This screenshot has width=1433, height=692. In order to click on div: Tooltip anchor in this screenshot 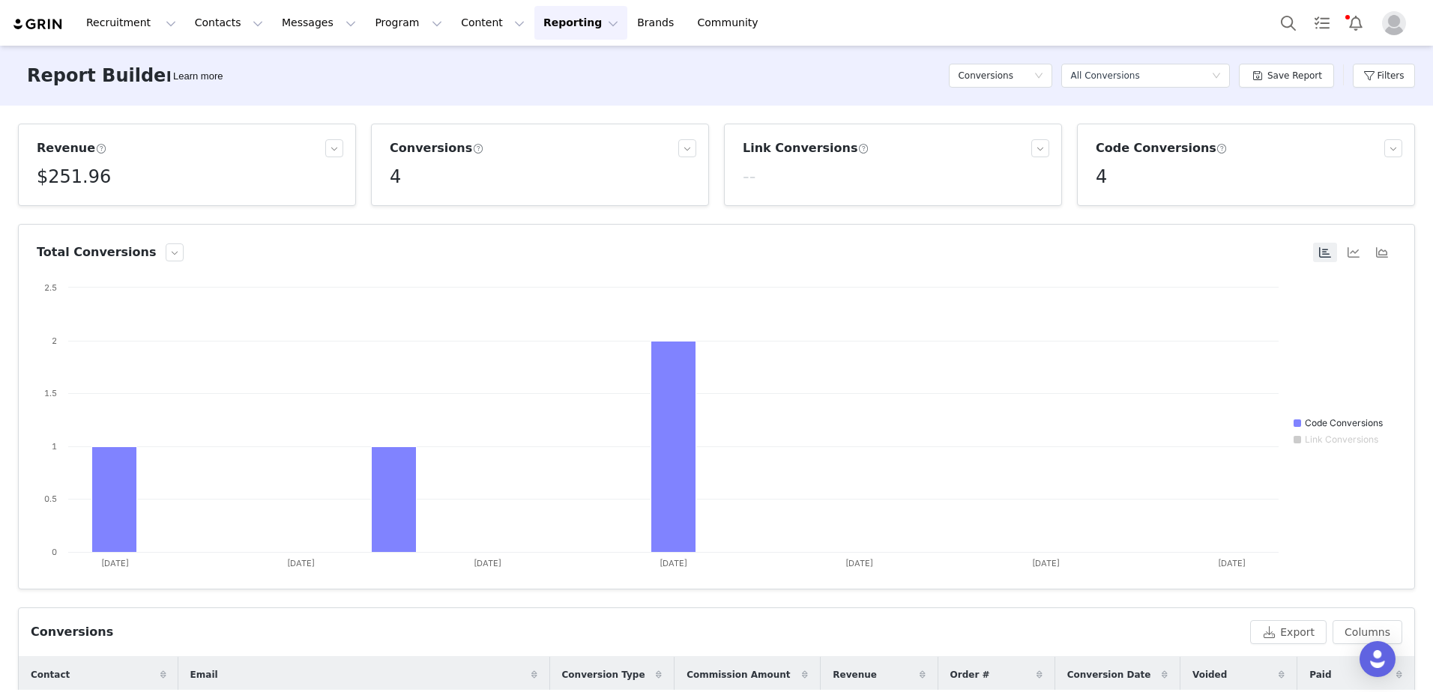, I will do `click(198, 76)`.